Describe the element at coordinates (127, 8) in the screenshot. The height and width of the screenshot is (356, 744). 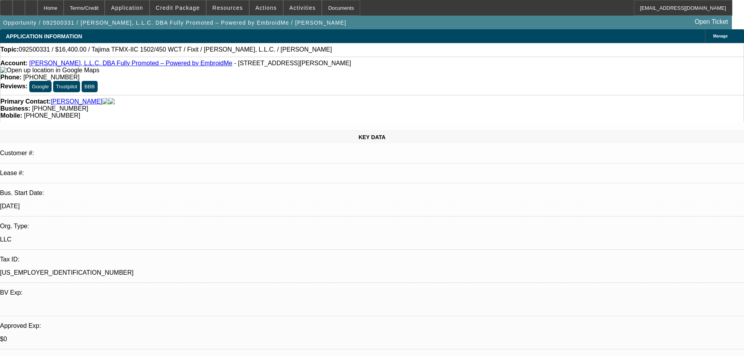
I see `button: Application` at that location.